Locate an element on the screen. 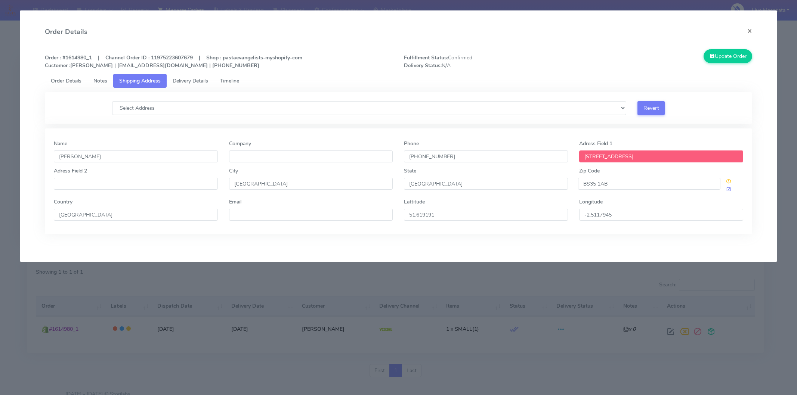 This screenshot has height=395, width=797. button: Revert is located at coordinates (651, 108).